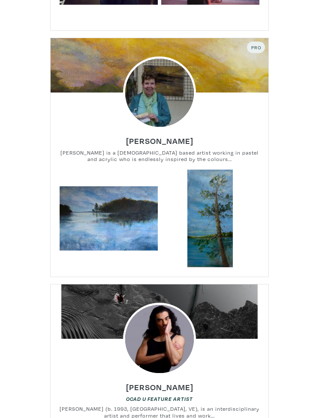  Describe the element at coordinates (159, 399) in the screenshot. I see `em: OCAD U Feature Artist` at that location.